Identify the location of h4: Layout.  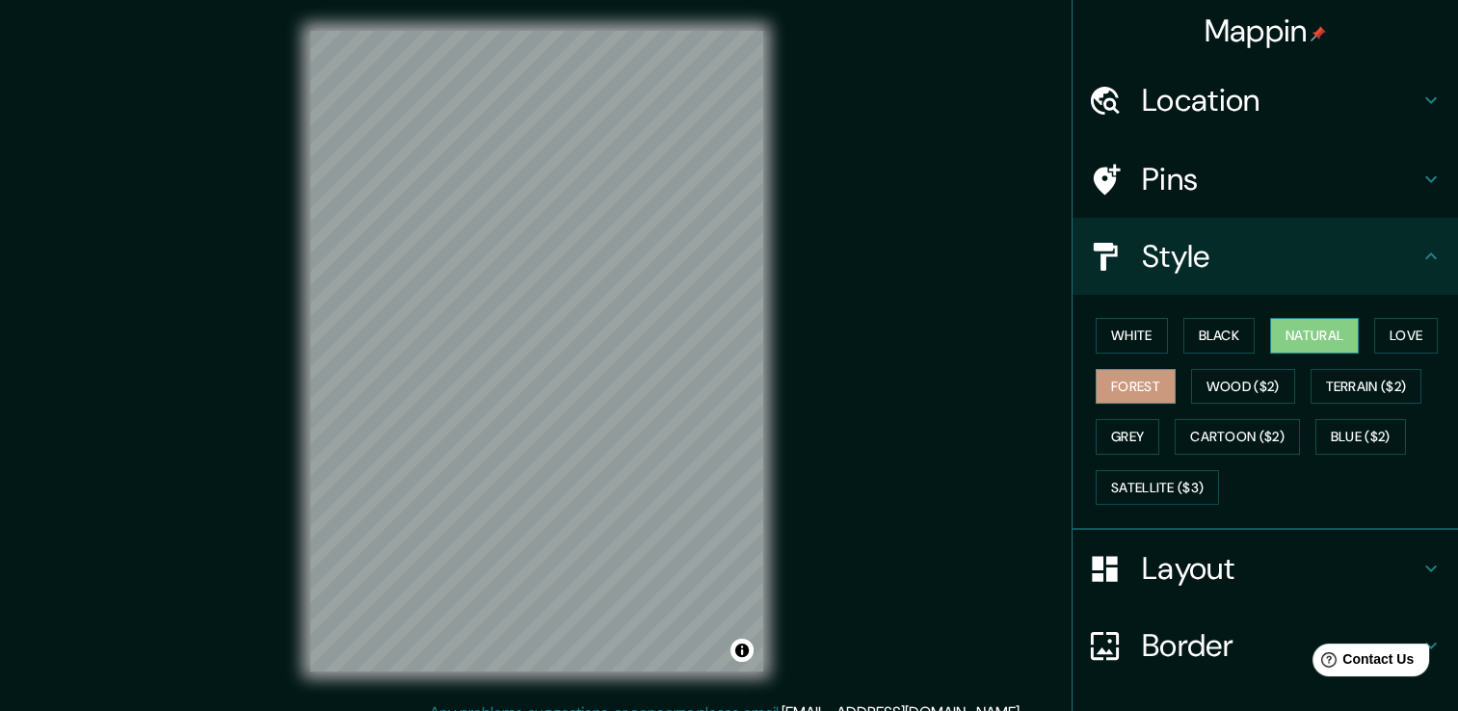
(1281, 569).